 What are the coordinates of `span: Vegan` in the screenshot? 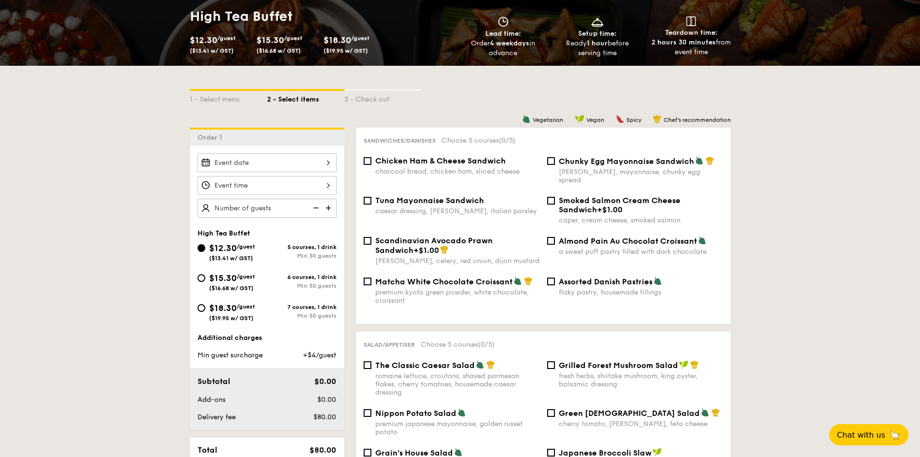 It's located at (595, 120).